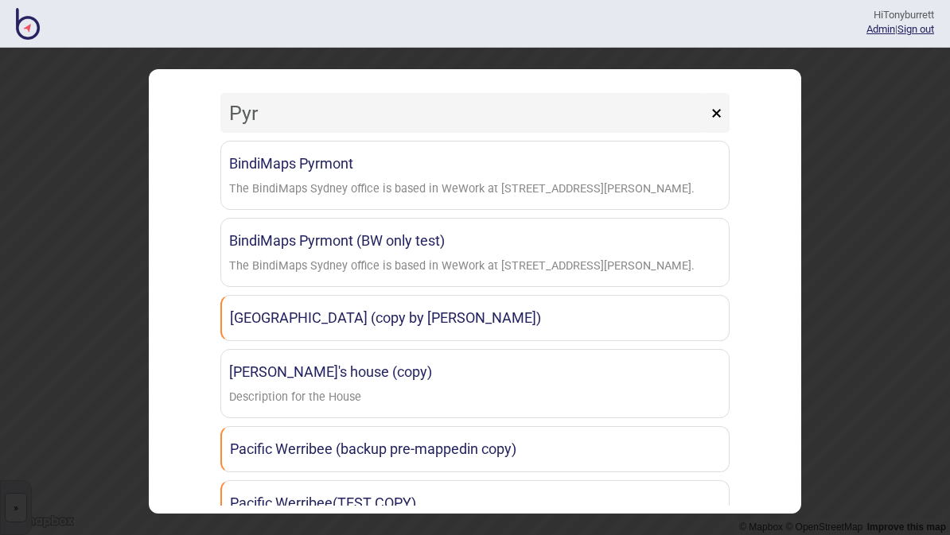 This screenshot has width=950, height=535. I want to click on div: Hi Tonyburrett, so click(900, 15).